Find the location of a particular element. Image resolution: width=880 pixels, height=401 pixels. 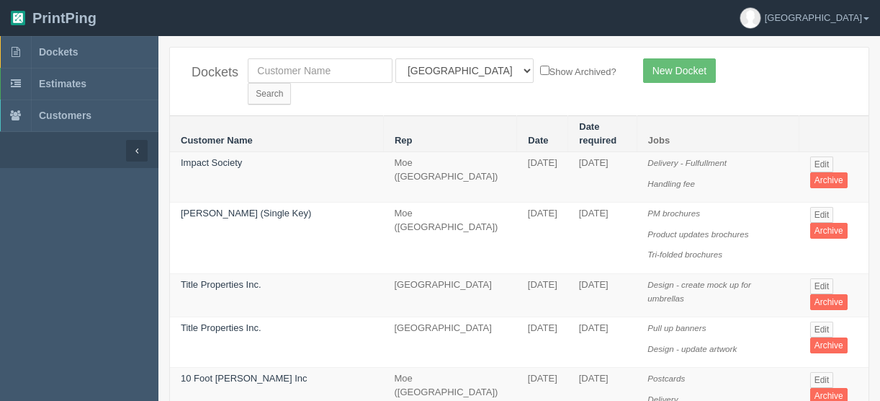

label: Show Archived? is located at coordinates (578, 71).